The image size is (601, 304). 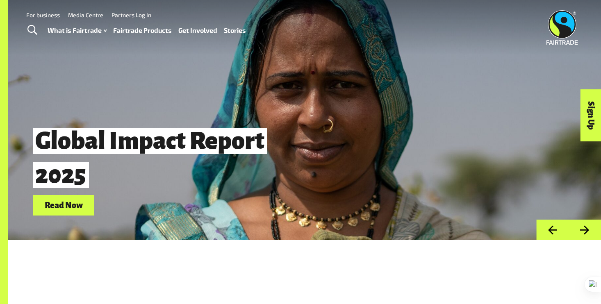 I want to click on img: Fairtrade Australia New Zealand logo, so click(x=562, y=27).